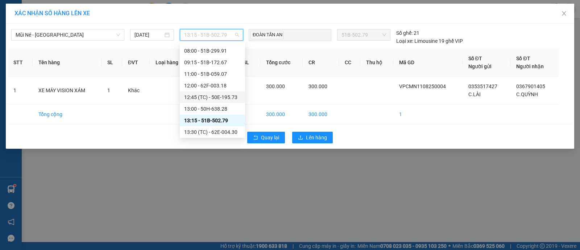 This screenshot has width=580, height=250. I want to click on span: Mũi Né - Sài Gòn, so click(68, 35).